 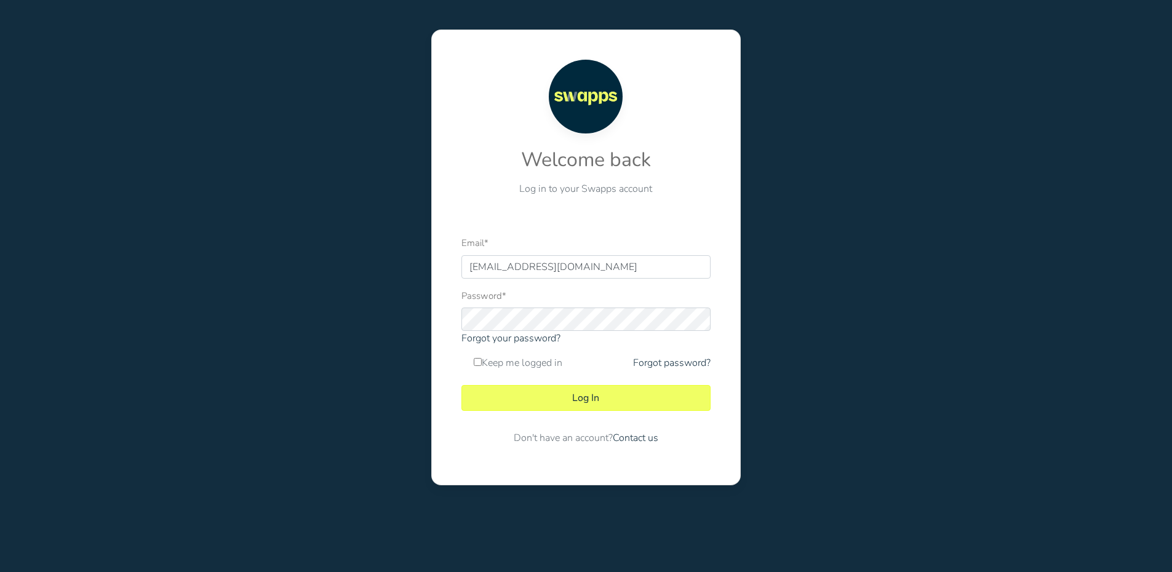 I want to click on p: Don't have an account?, so click(x=585, y=438).